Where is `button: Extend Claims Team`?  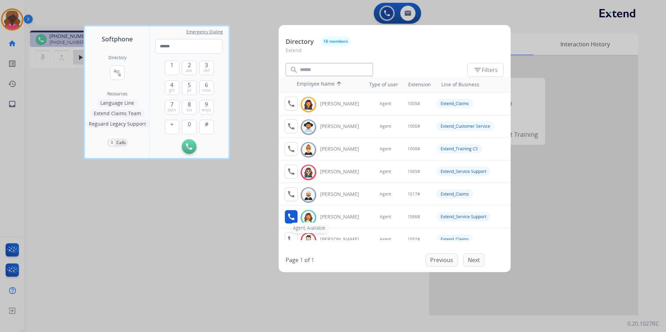 button: Extend Claims Team is located at coordinates (117, 114).